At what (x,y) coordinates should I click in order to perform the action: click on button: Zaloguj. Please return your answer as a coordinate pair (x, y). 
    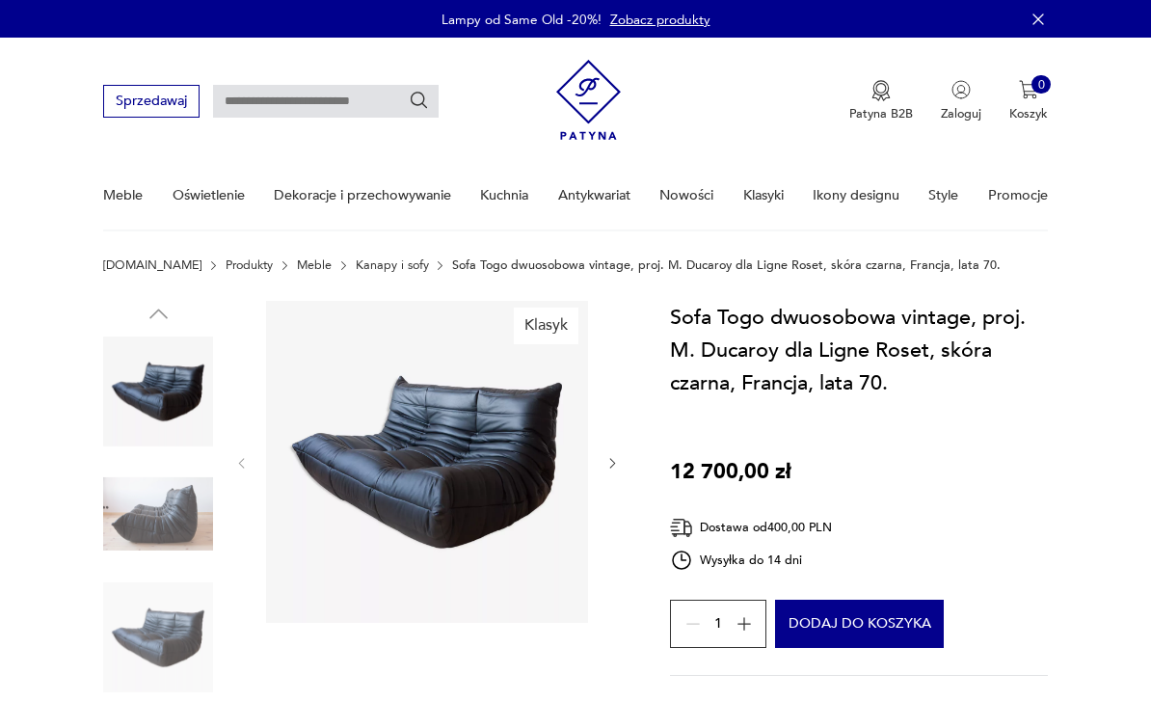
    Looking at the image, I should click on (961, 101).